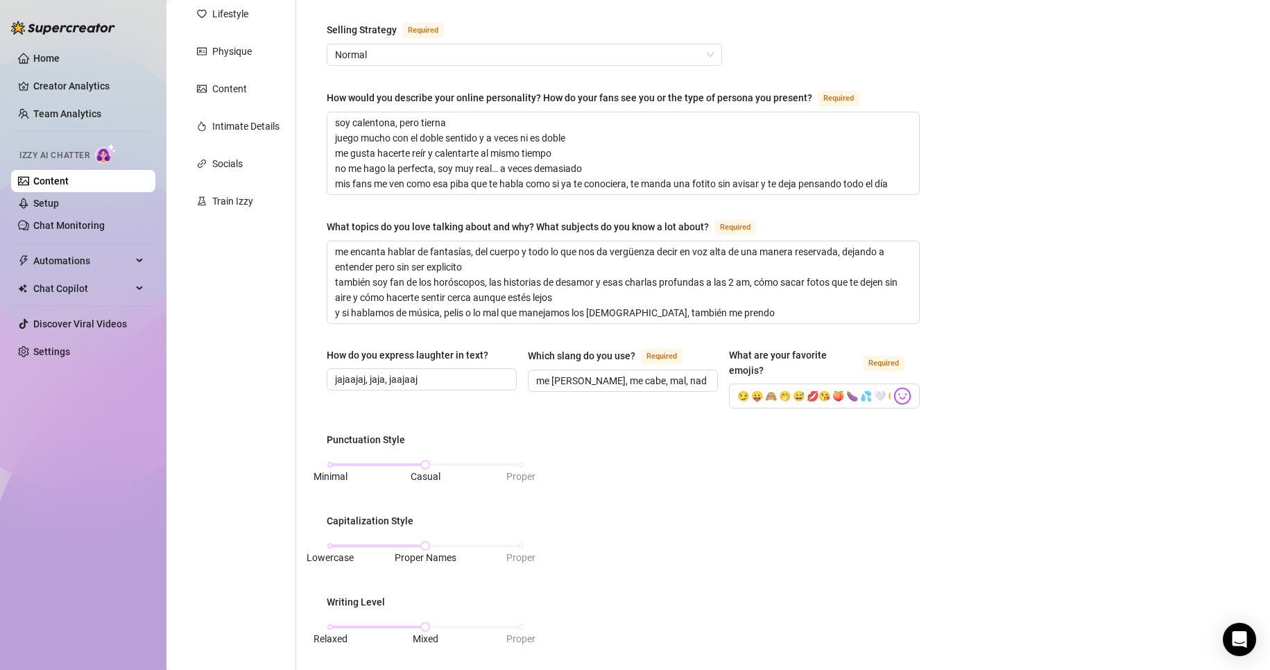  I want to click on span: link, so click(202, 164).